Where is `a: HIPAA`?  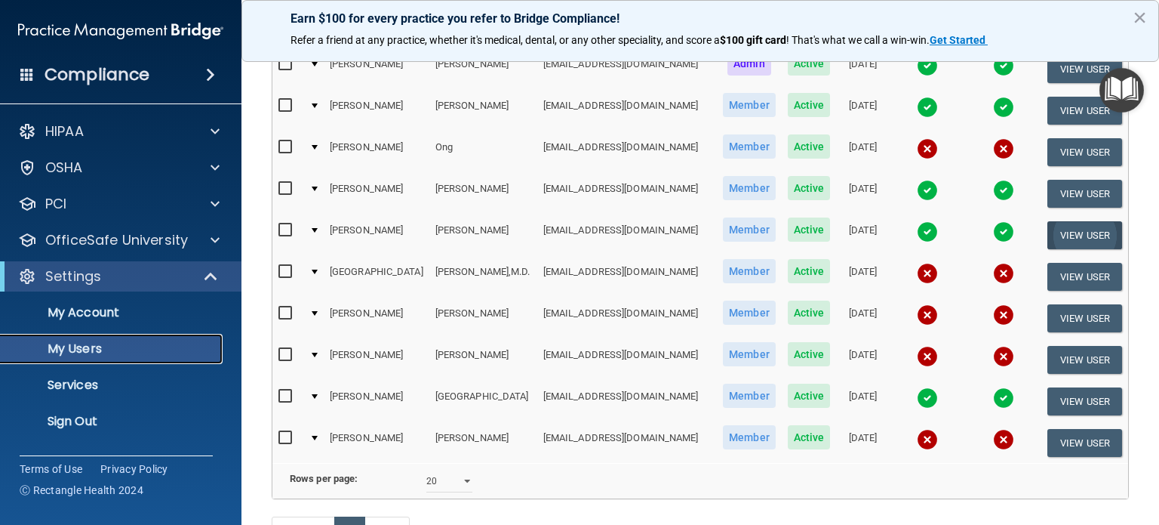 a: HIPAA is located at coordinates (118, 131).